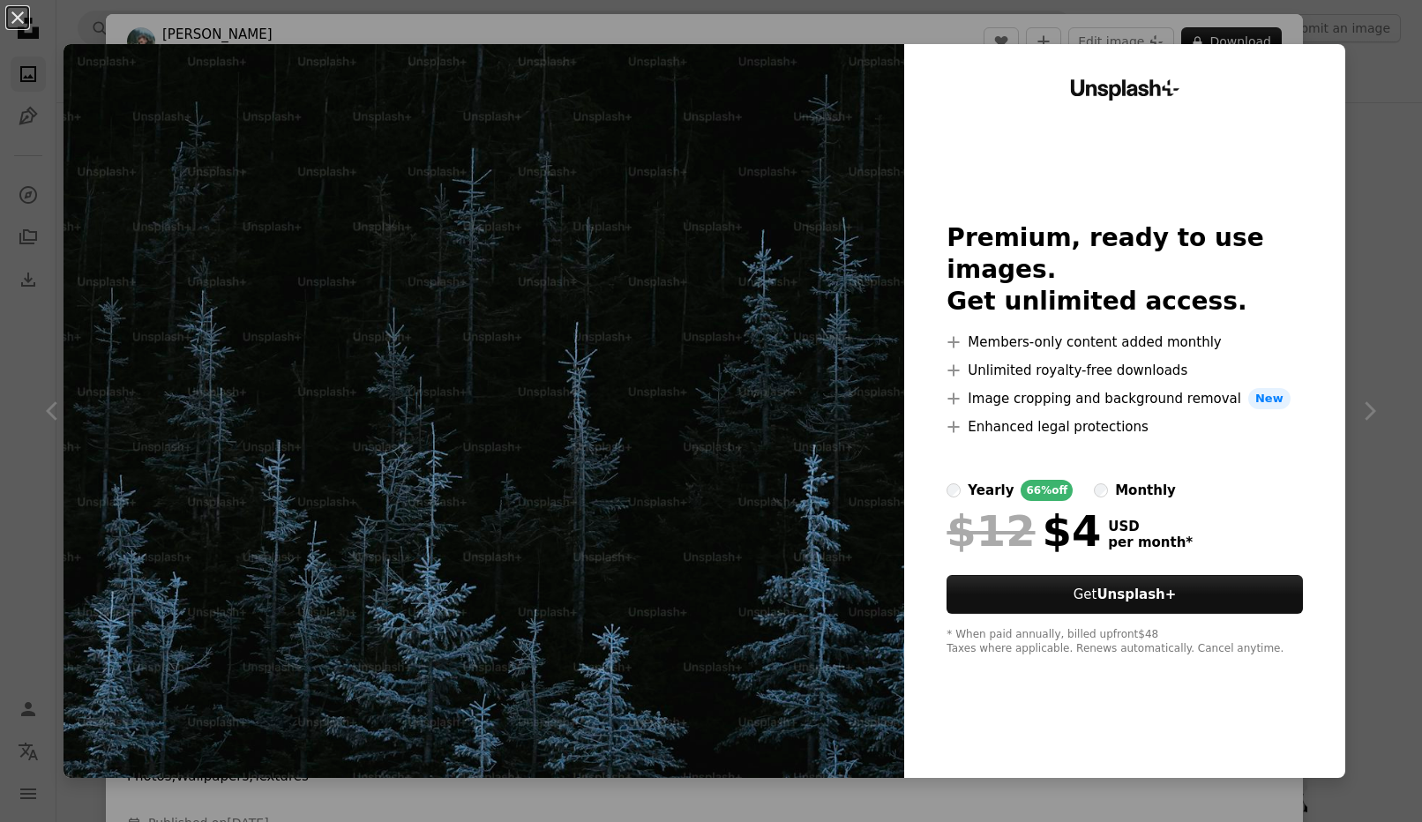  I want to click on span: per month *, so click(1150, 542).